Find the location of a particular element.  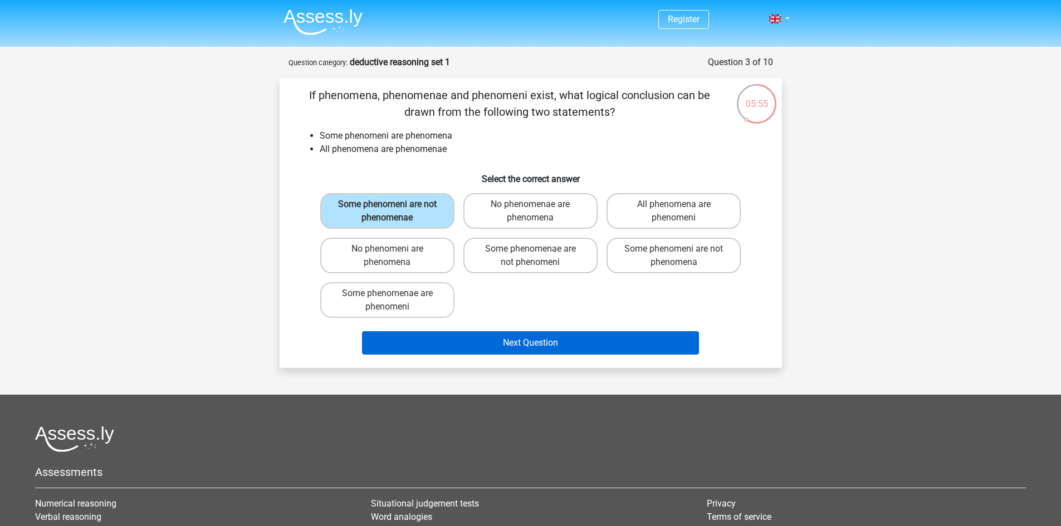

a: Situational judgement tests is located at coordinates (425, 503).